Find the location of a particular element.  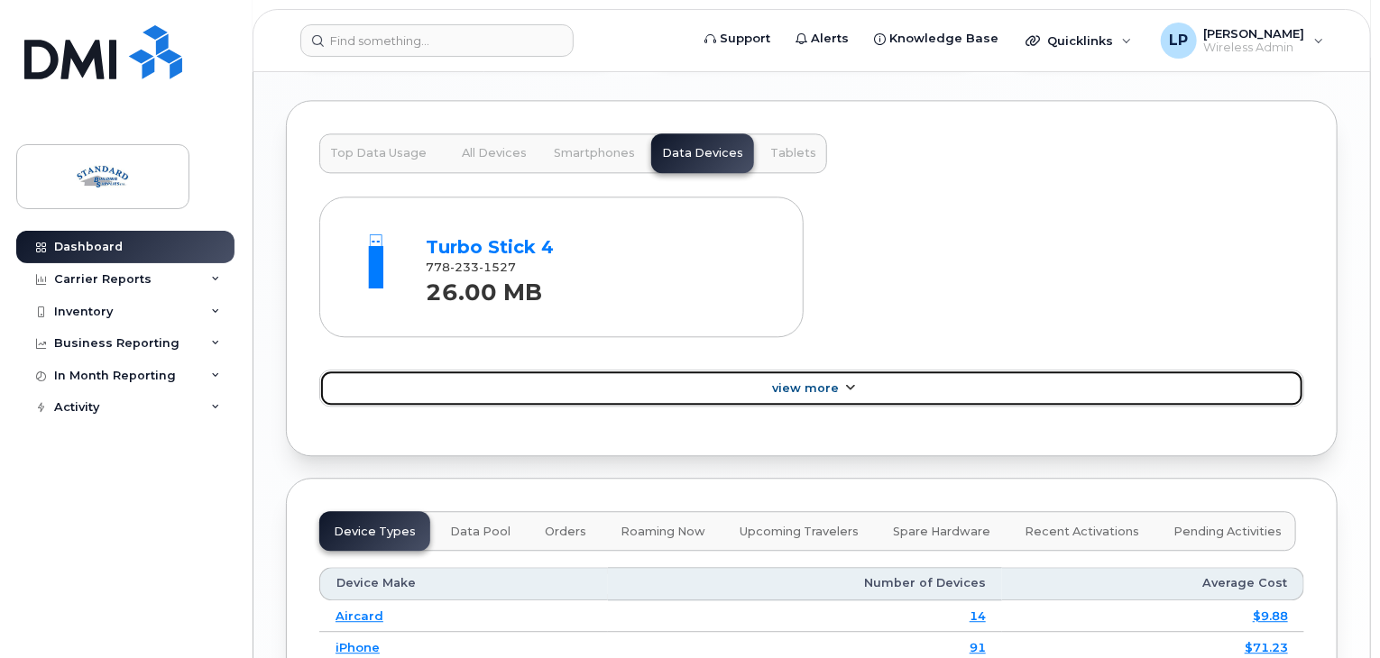

button: All Devices is located at coordinates (494, 153).